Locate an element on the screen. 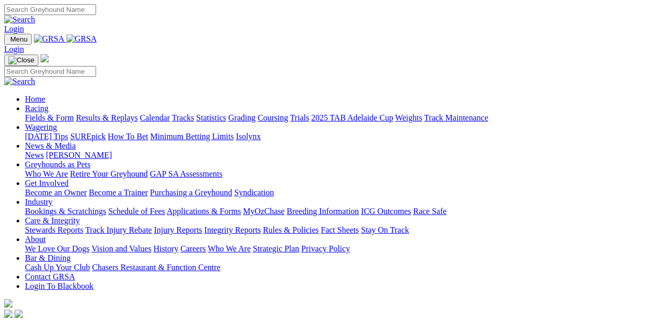 The height and width of the screenshot is (320, 657). a: Contact GRSA is located at coordinates (50, 276).